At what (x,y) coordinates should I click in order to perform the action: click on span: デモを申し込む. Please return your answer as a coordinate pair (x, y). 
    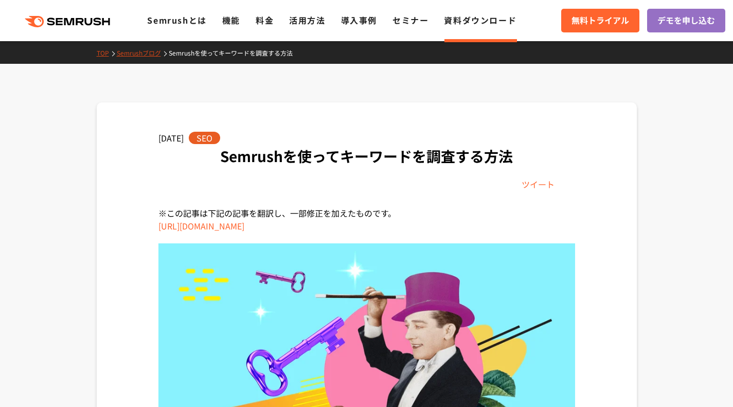
    Looking at the image, I should click on (686, 21).